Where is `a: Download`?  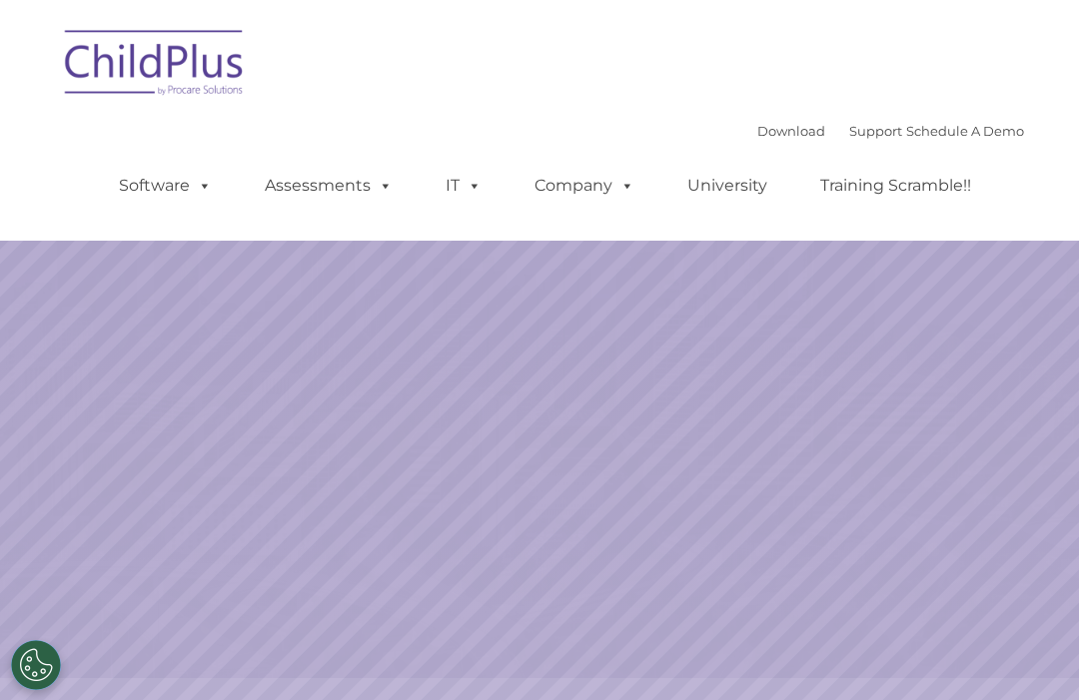
a: Download is located at coordinates (791, 131).